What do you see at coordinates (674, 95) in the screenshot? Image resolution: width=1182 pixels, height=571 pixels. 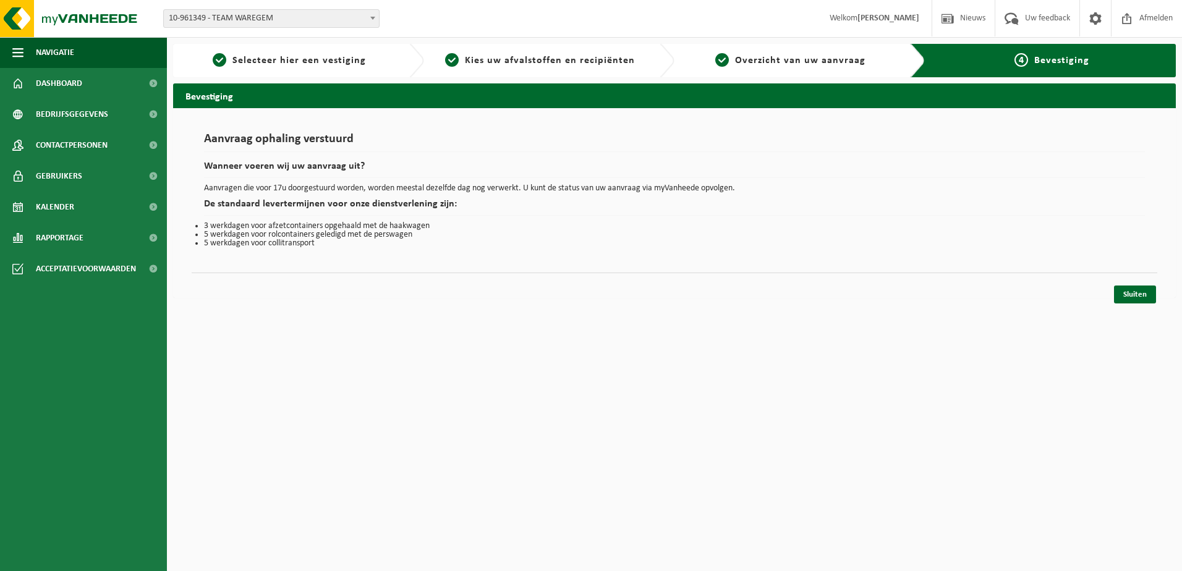 I see `h2: Bevestiging` at bounding box center [674, 95].